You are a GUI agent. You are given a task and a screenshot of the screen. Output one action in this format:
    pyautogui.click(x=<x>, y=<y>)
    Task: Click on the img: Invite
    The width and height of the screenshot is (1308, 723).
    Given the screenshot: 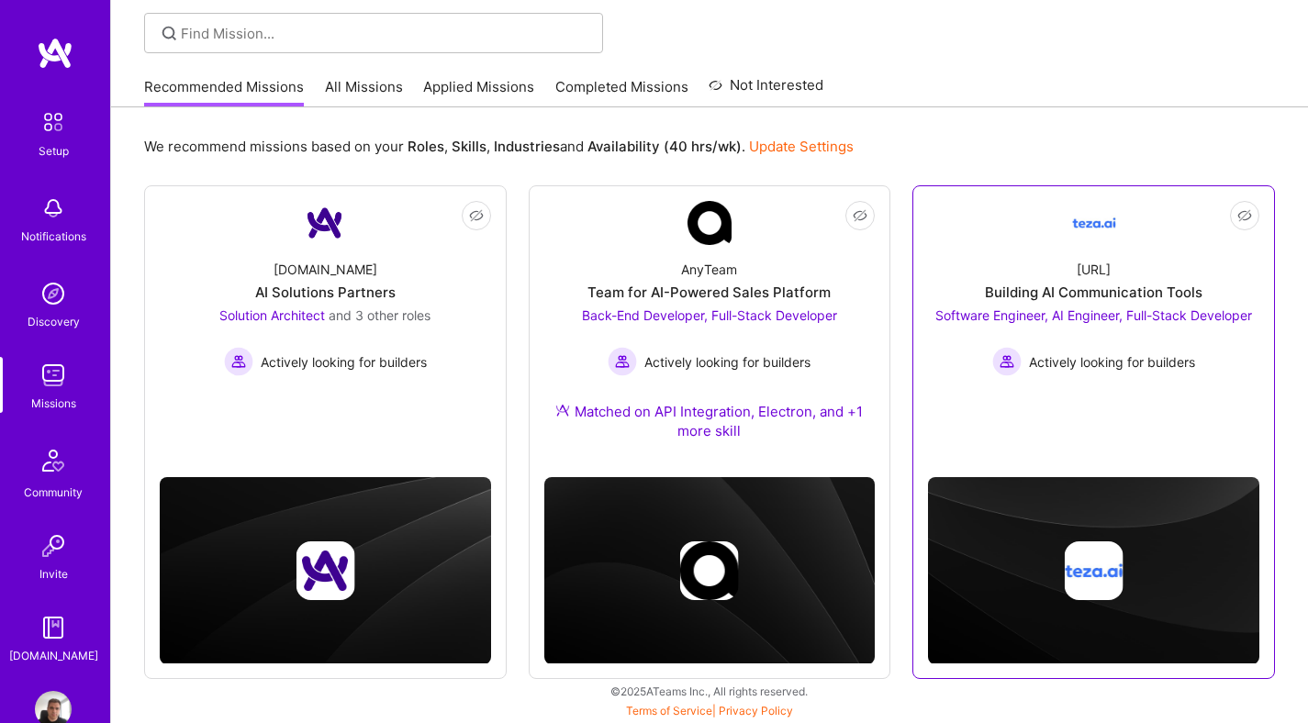 What is the action you would take?
    pyautogui.click(x=53, y=546)
    